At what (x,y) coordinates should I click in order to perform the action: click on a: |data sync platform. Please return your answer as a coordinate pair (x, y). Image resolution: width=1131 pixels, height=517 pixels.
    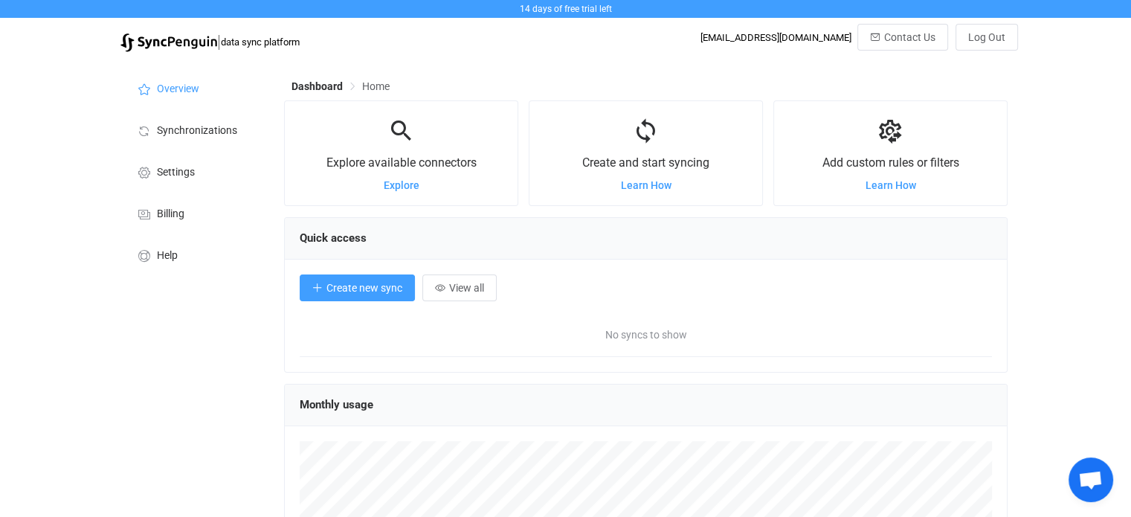
    Looking at the image, I should click on (210, 42).